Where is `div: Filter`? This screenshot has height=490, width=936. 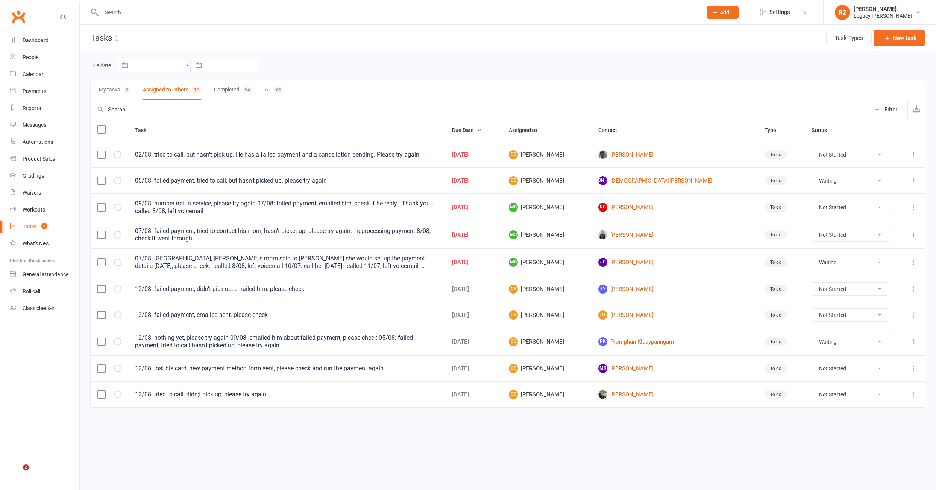
div: Filter is located at coordinates (891, 109).